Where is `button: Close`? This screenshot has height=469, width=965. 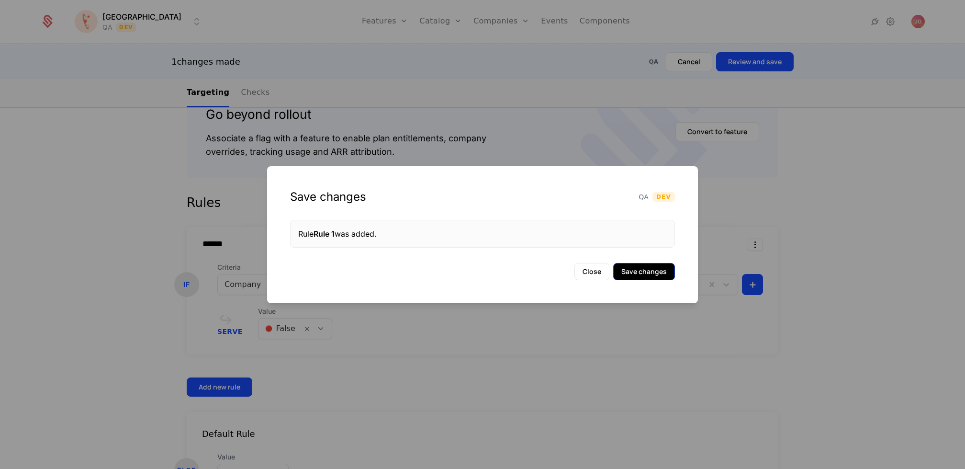
button: Close is located at coordinates (592, 272).